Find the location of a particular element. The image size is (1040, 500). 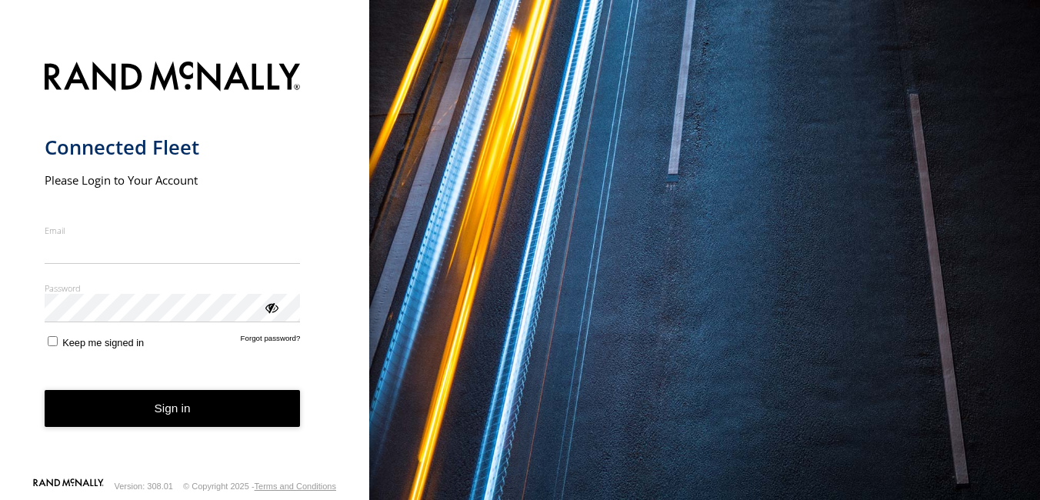

span: Keep me signed in is located at coordinates (103, 342).